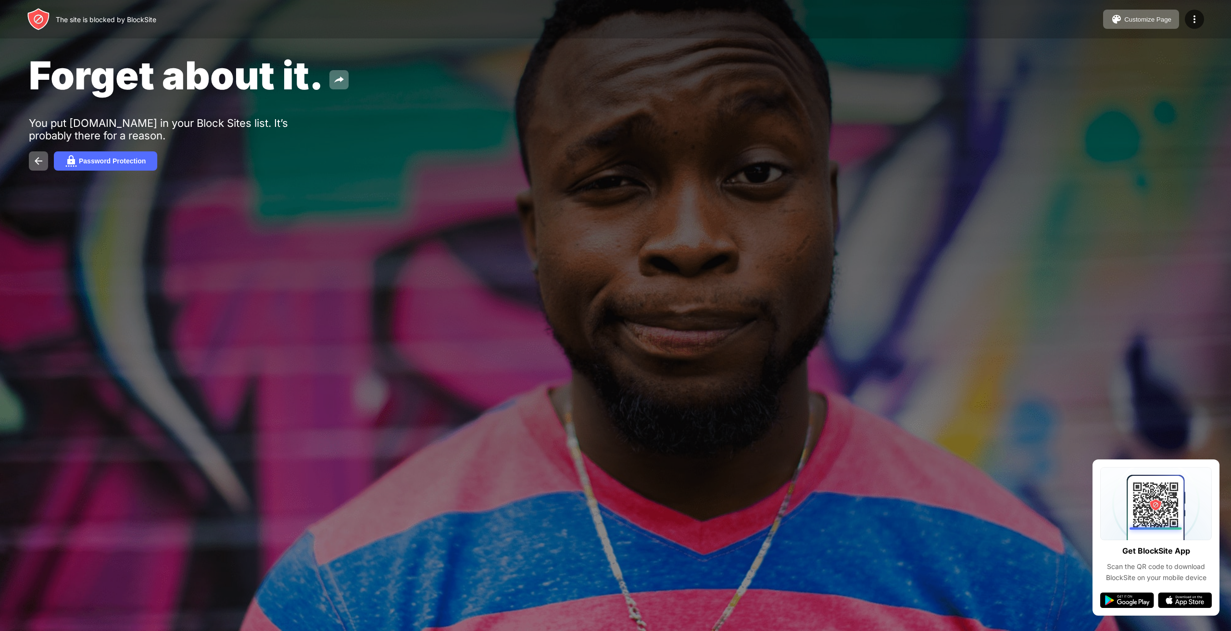 The width and height of the screenshot is (1231, 631). Describe the element at coordinates (1141, 19) in the screenshot. I see `button: Customize Page` at that location.